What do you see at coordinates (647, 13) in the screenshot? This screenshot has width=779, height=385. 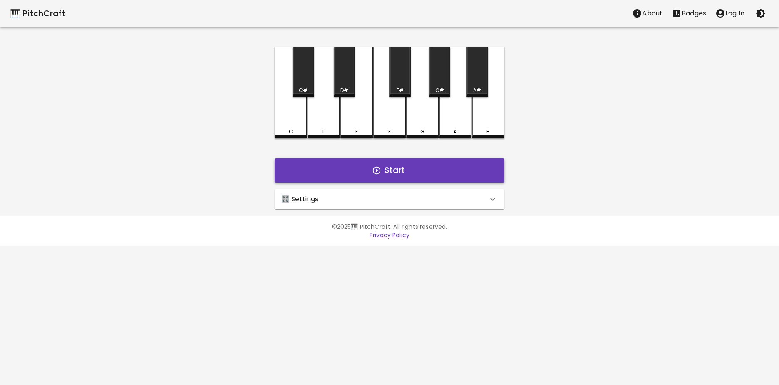 I see `button: About` at bounding box center [647, 13].